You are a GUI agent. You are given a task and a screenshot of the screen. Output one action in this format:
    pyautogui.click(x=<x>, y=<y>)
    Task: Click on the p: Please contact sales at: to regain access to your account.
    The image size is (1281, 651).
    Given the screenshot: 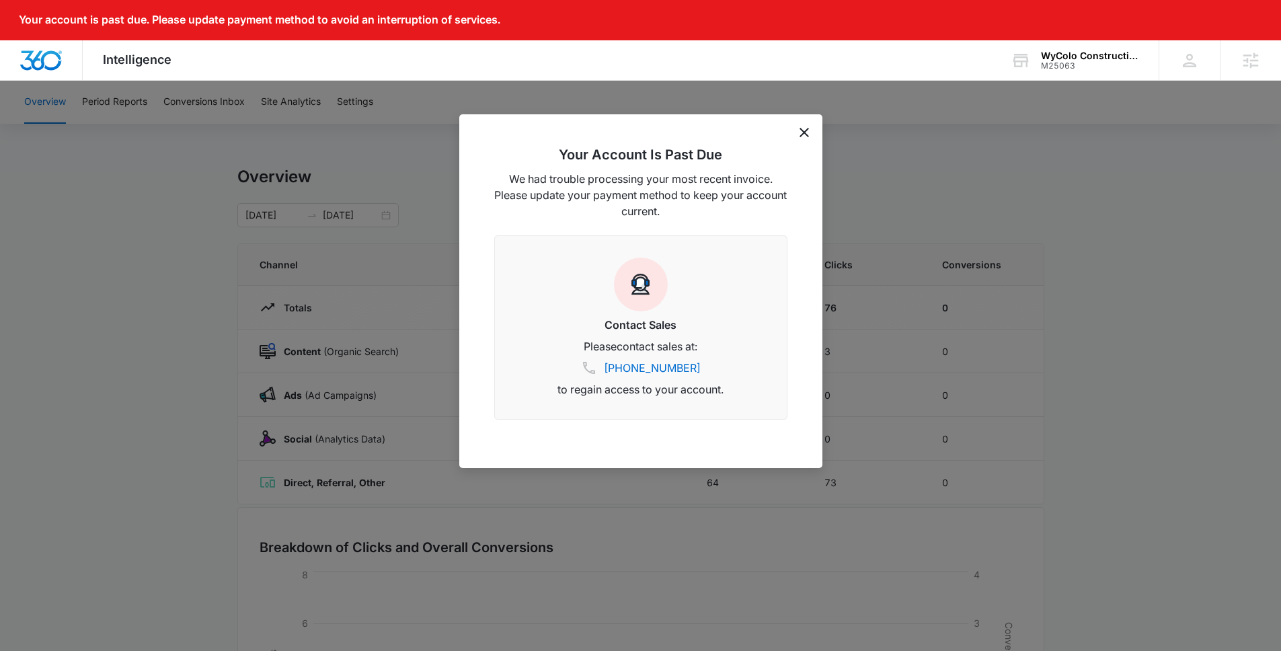 What is the action you would take?
    pyautogui.click(x=641, y=368)
    